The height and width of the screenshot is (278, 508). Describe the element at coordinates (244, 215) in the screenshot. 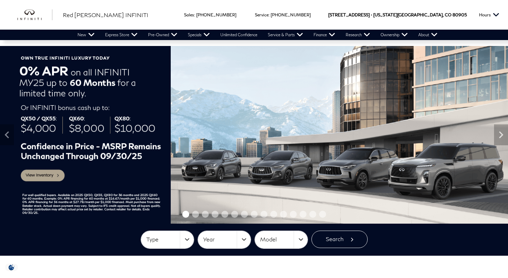

I see `span: Go to slide 7` at that location.